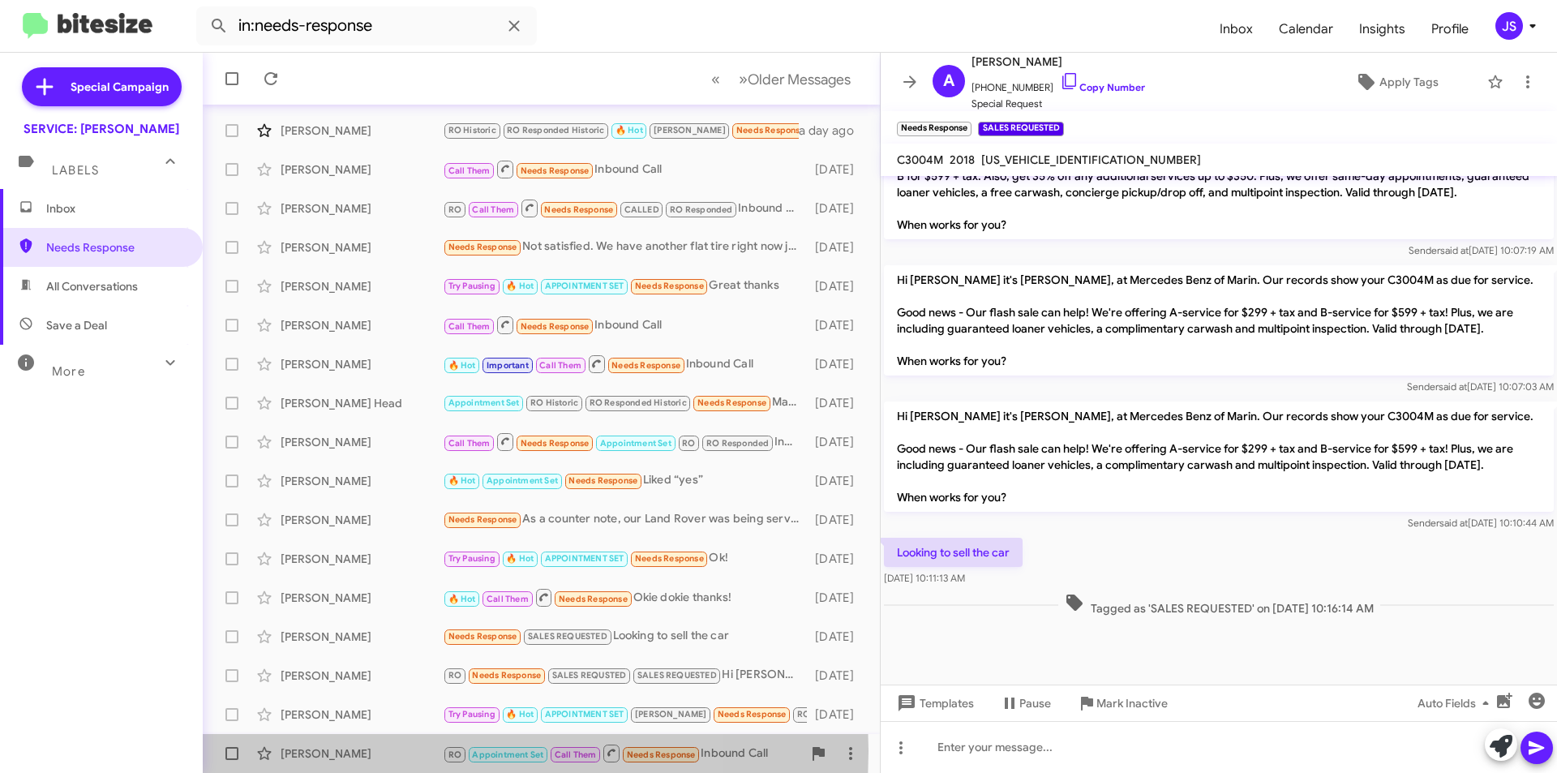 The image size is (1557, 773). What do you see at coordinates (781, 79) in the screenshot?
I see `nav: Page navigation example` at bounding box center [781, 79].